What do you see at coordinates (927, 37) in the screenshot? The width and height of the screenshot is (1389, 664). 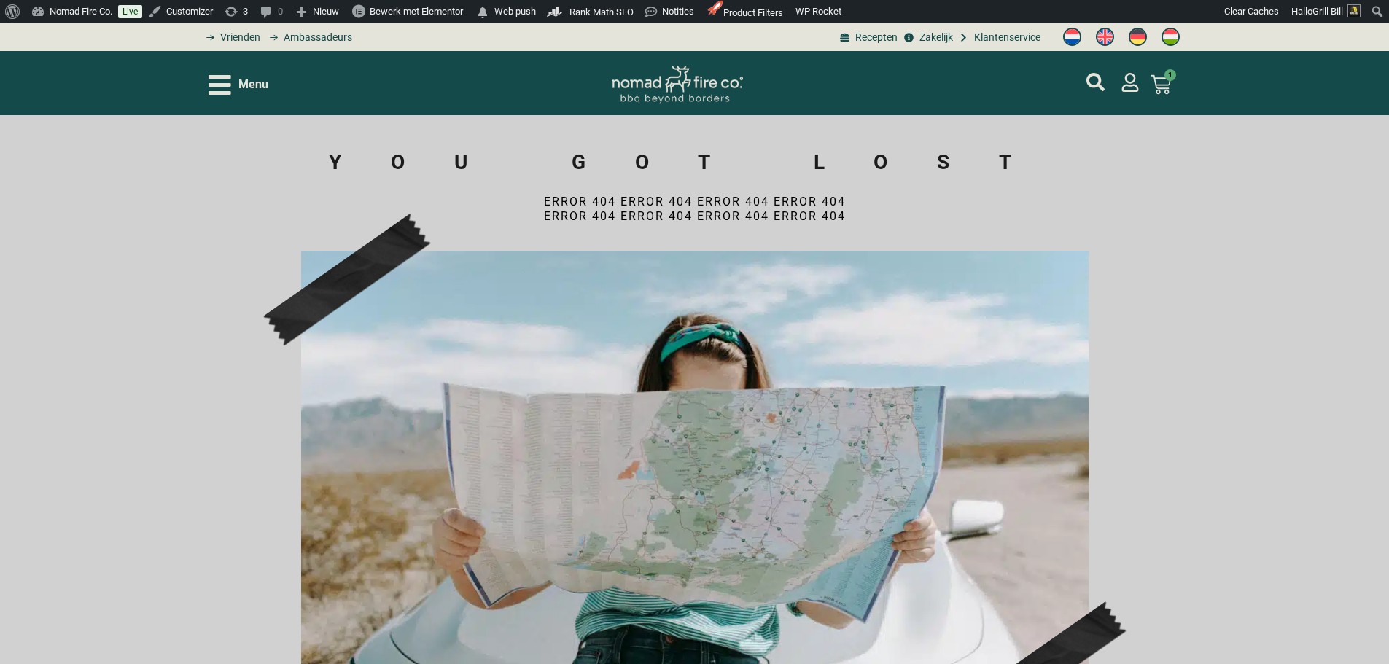 I see `a: grill bill zakeljk` at bounding box center [927, 37].